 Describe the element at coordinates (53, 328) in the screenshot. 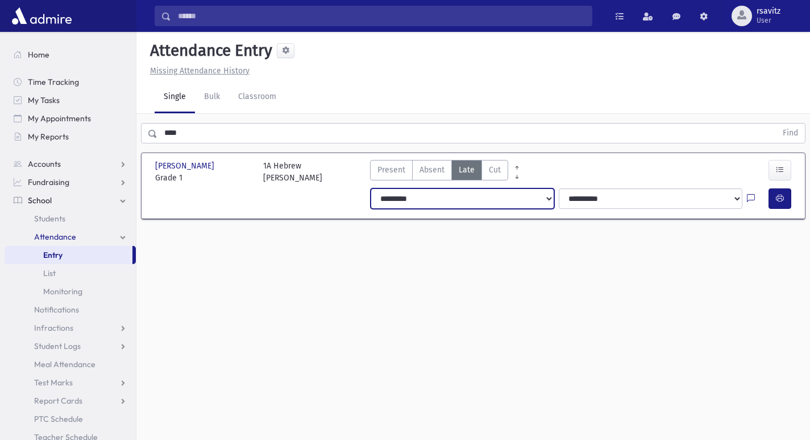

I see `span: Infractions` at that location.